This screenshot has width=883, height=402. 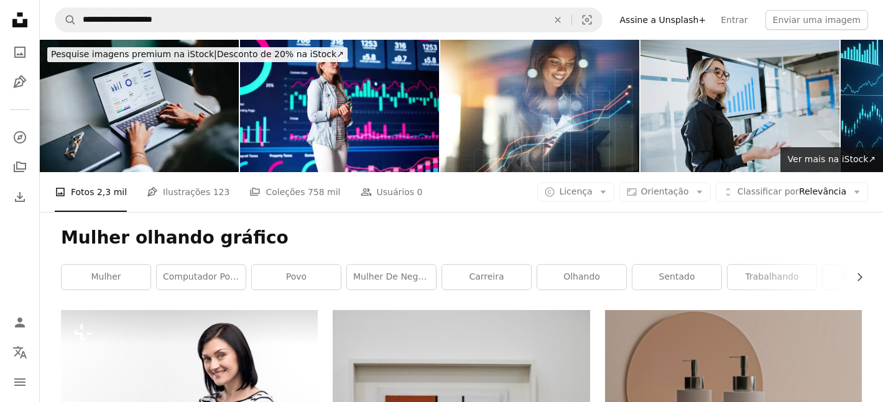 I want to click on a: Ver mais na iStock↗, so click(x=831, y=160).